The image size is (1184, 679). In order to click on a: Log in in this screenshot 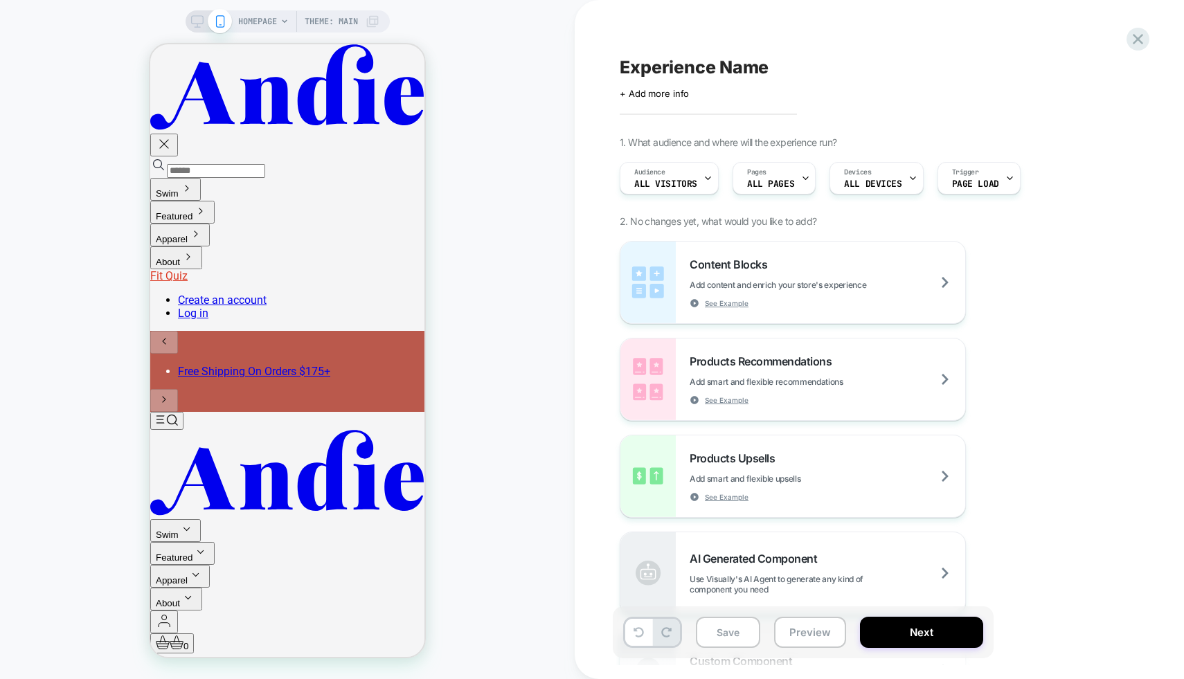, I will do `click(43, 269)`.